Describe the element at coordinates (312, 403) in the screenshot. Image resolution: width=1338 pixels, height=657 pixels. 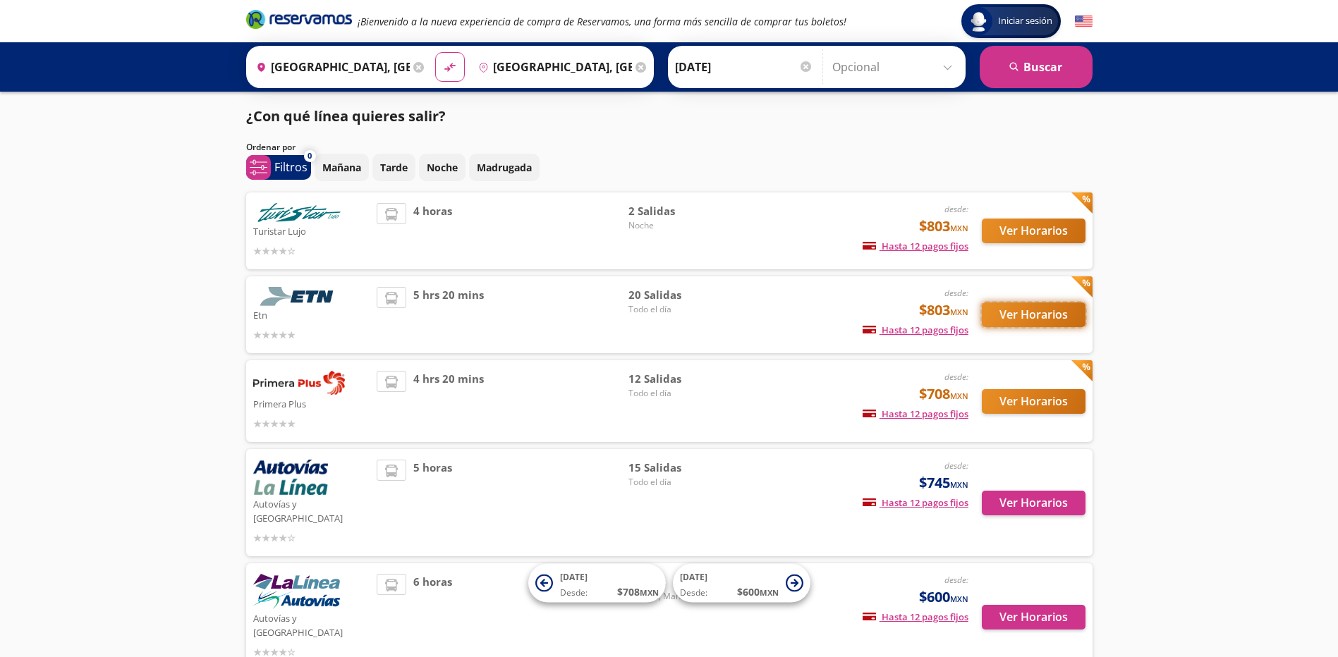
I see `p: Primera Plus` at that location.